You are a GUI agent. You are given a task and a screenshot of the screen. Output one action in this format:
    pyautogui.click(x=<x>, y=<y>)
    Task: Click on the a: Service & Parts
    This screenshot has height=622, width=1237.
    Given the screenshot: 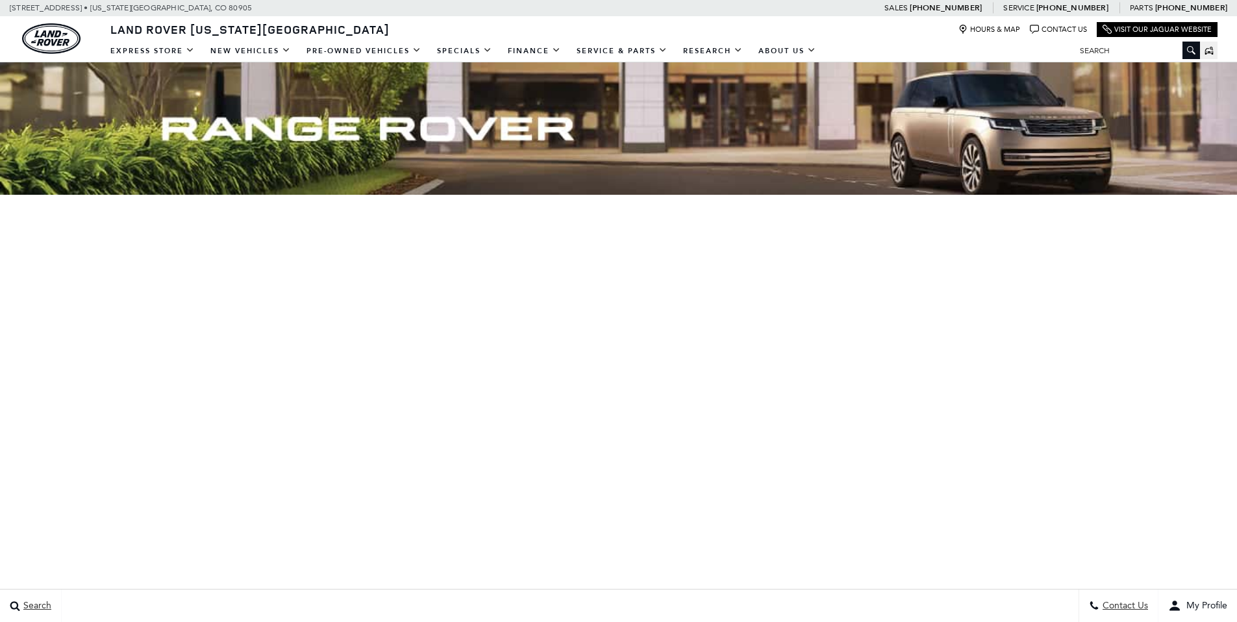 What is the action you would take?
    pyautogui.click(x=622, y=51)
    